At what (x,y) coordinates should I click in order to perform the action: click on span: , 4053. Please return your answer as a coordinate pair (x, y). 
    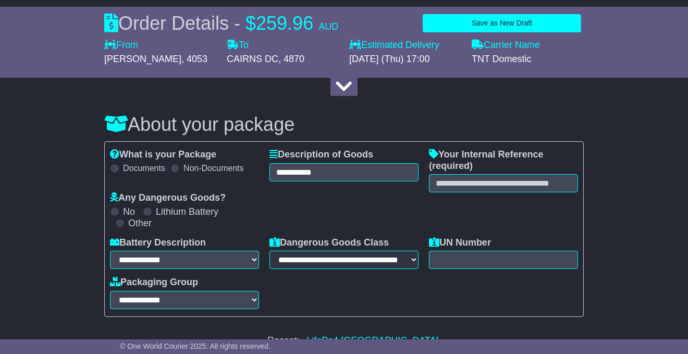
    Looking at the image, I should click on (194, 59).